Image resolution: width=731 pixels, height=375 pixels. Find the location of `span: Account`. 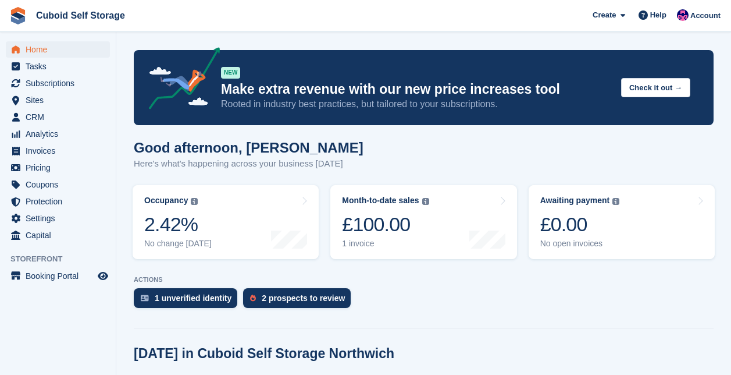

span: Account is located at coordinates (706, 16).